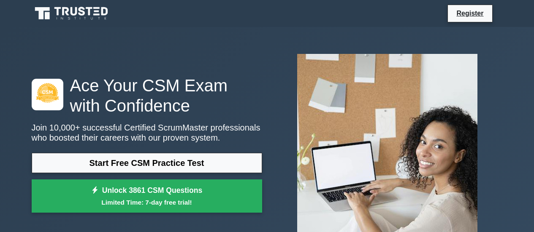 This screenshot has width=534, height=232. Describe the element at coordinates (469, 13) in the screenshot. I see `a: Register` at that location.